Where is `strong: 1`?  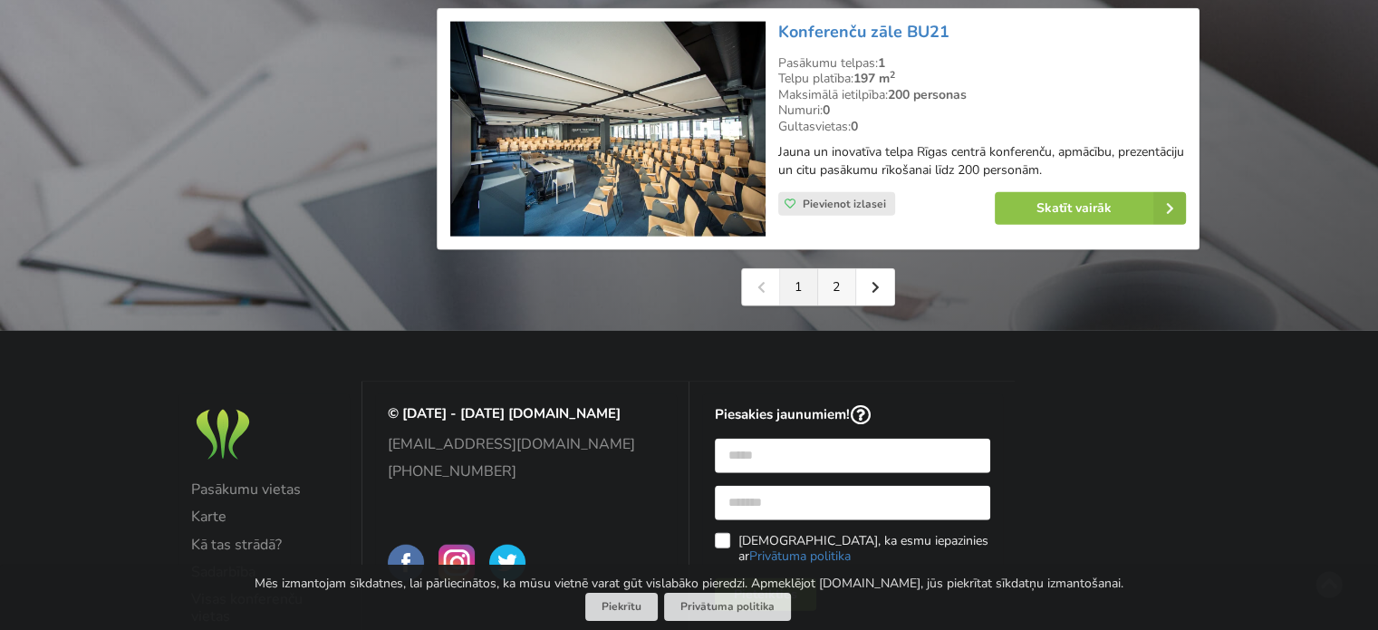 strong: 1 is located at coordinates (882, 63).